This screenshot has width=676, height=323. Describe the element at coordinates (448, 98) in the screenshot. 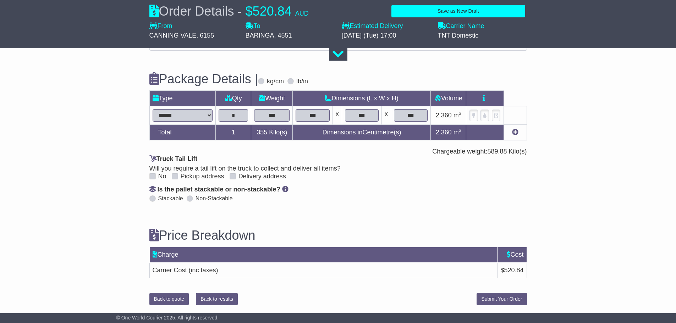

I see `td: Volume` at that location.